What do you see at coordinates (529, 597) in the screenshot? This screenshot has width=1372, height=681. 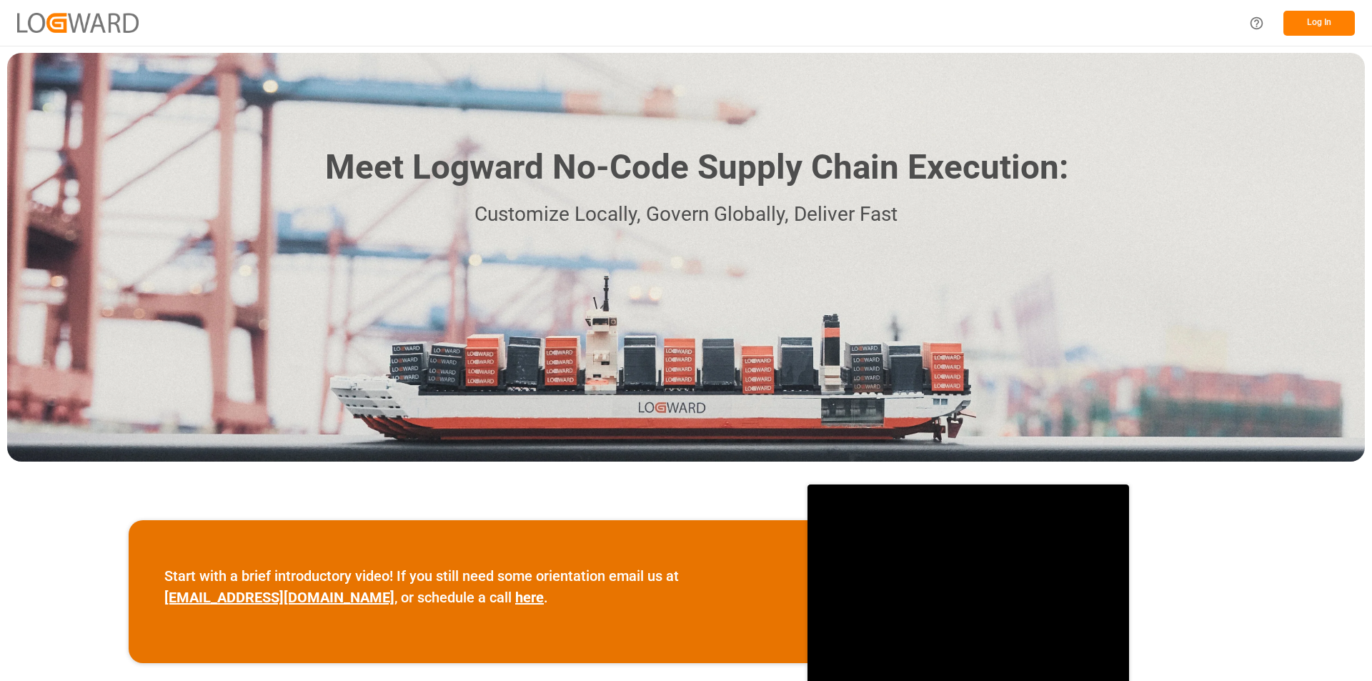 I see `a: here` at bounding box center [529, 597].